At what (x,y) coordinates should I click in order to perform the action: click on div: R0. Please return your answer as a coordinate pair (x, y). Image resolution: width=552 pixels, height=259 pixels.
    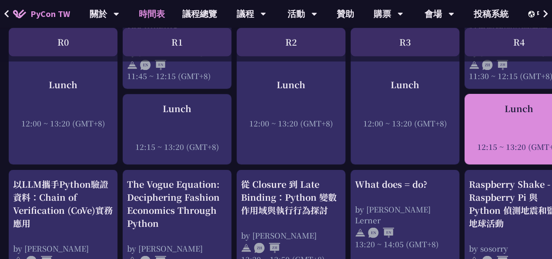
    Looking at the image, I should click on (63, 42).